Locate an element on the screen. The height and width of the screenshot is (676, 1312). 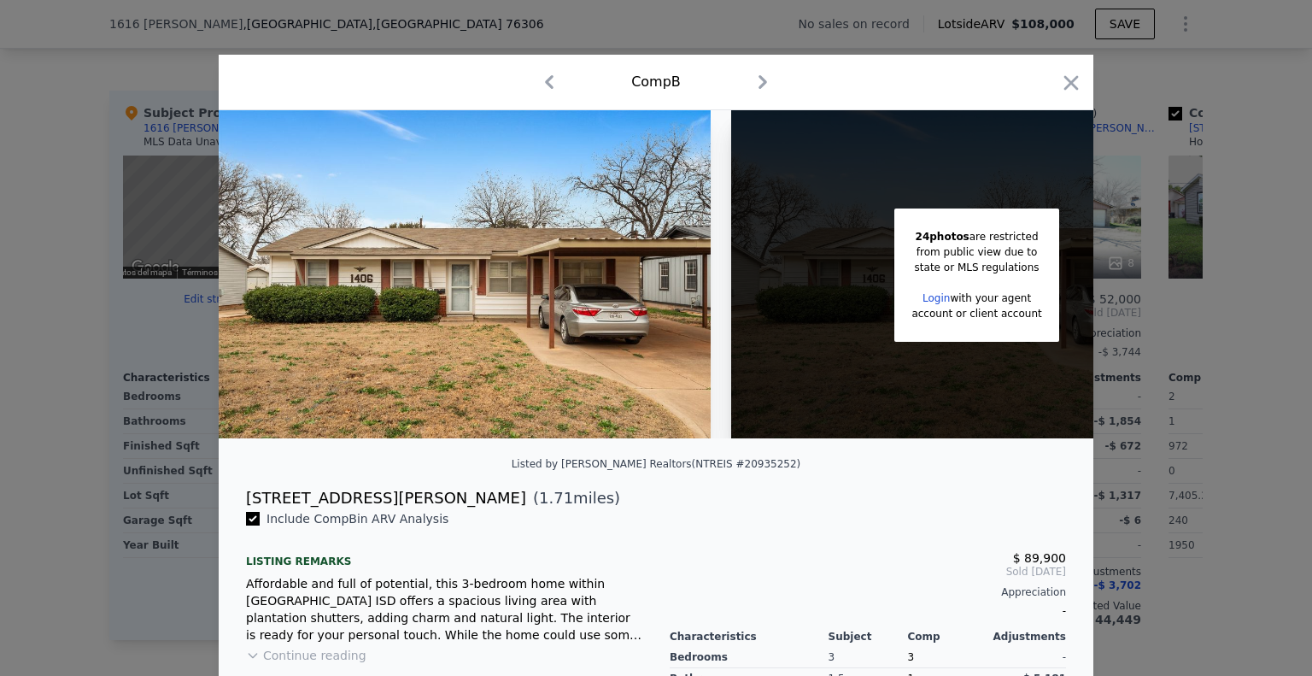
img: Property Img is located at coordinates (465, 274).